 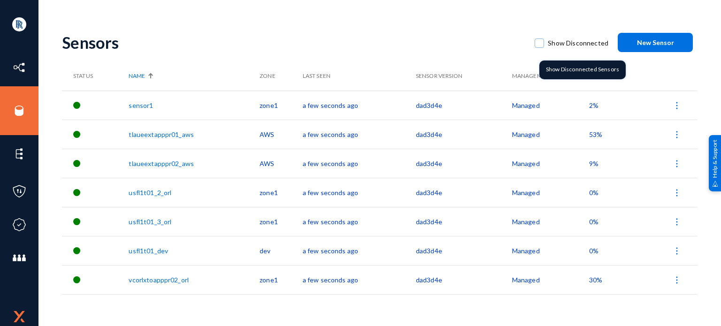 I want to click on span: 53%, so click(x=595, y=134).